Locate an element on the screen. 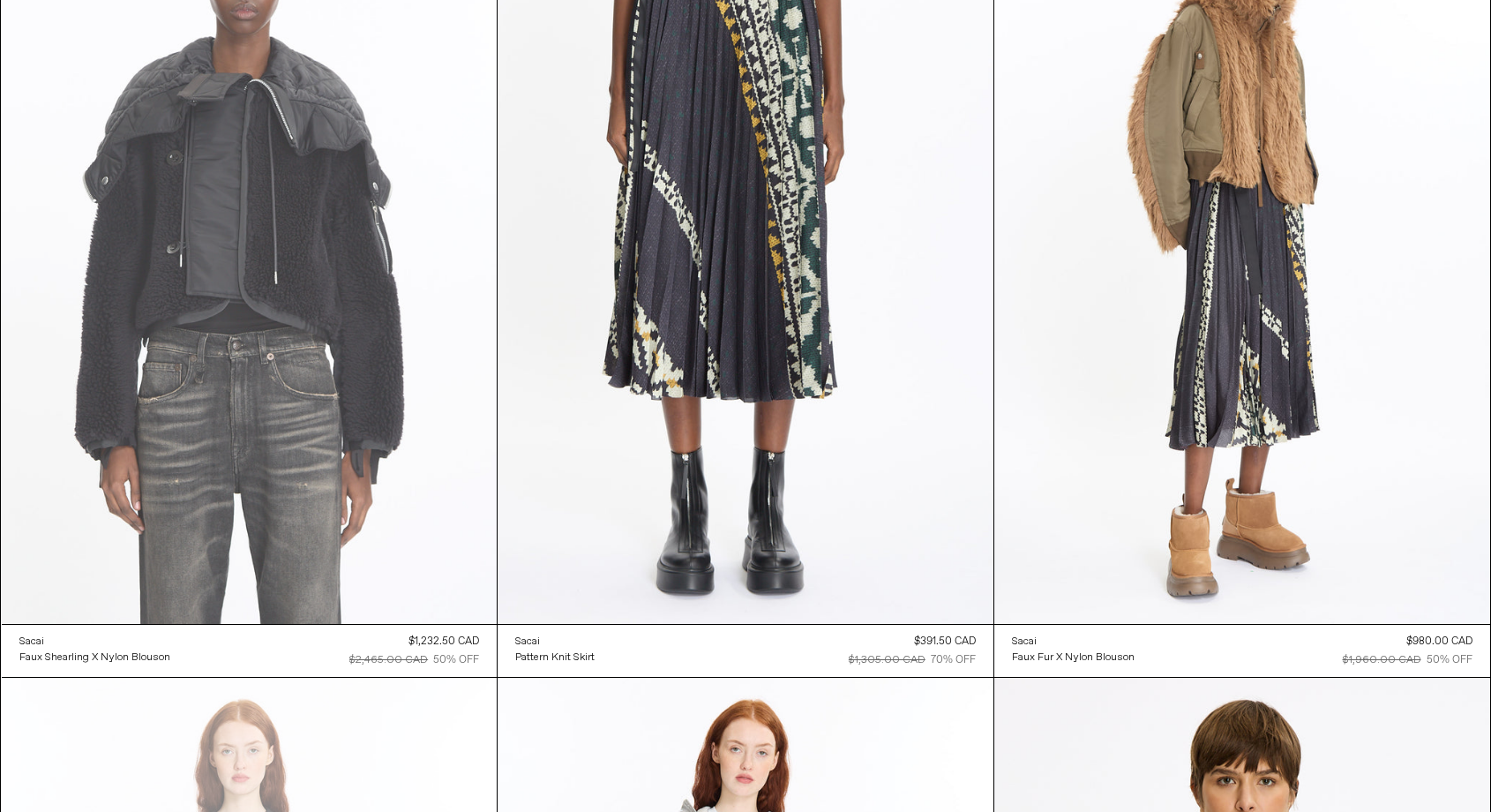 The width and height of the screenshot is (1491, 812). div: Faux Shearling x Nylon Blouson is located at coordinates (94, 658).